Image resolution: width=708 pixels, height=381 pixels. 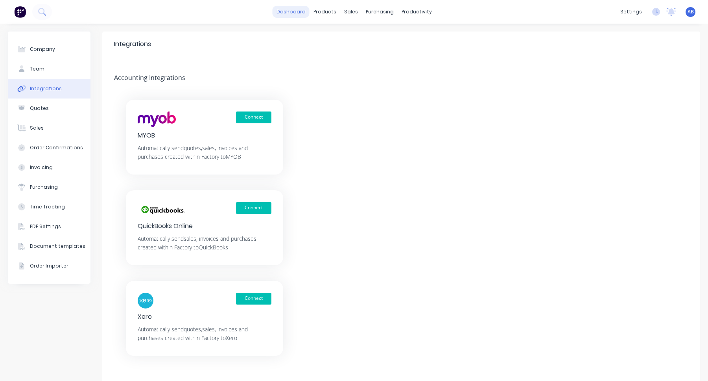 What do you see at coordinates (49, 128) in the screenshot?
I see `button: Sales` at bounding box center [49, 128].